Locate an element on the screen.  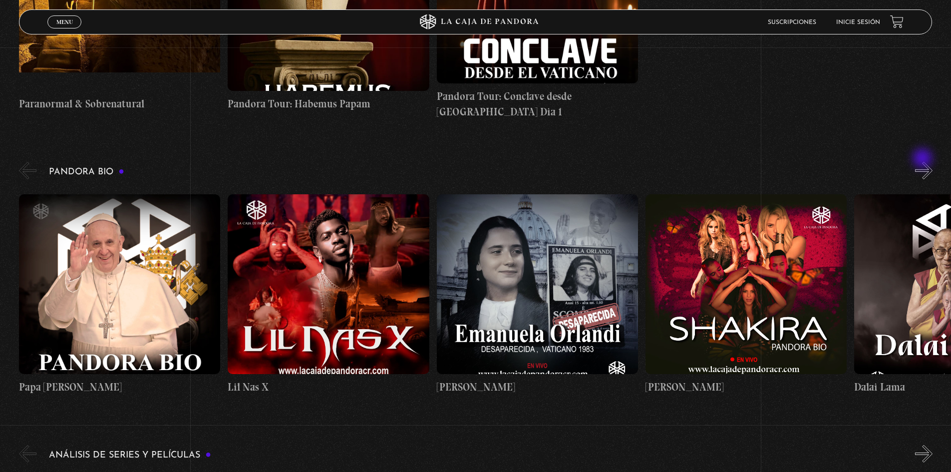
h3: Análisis de series y películas is located at coordinates (130, 455).